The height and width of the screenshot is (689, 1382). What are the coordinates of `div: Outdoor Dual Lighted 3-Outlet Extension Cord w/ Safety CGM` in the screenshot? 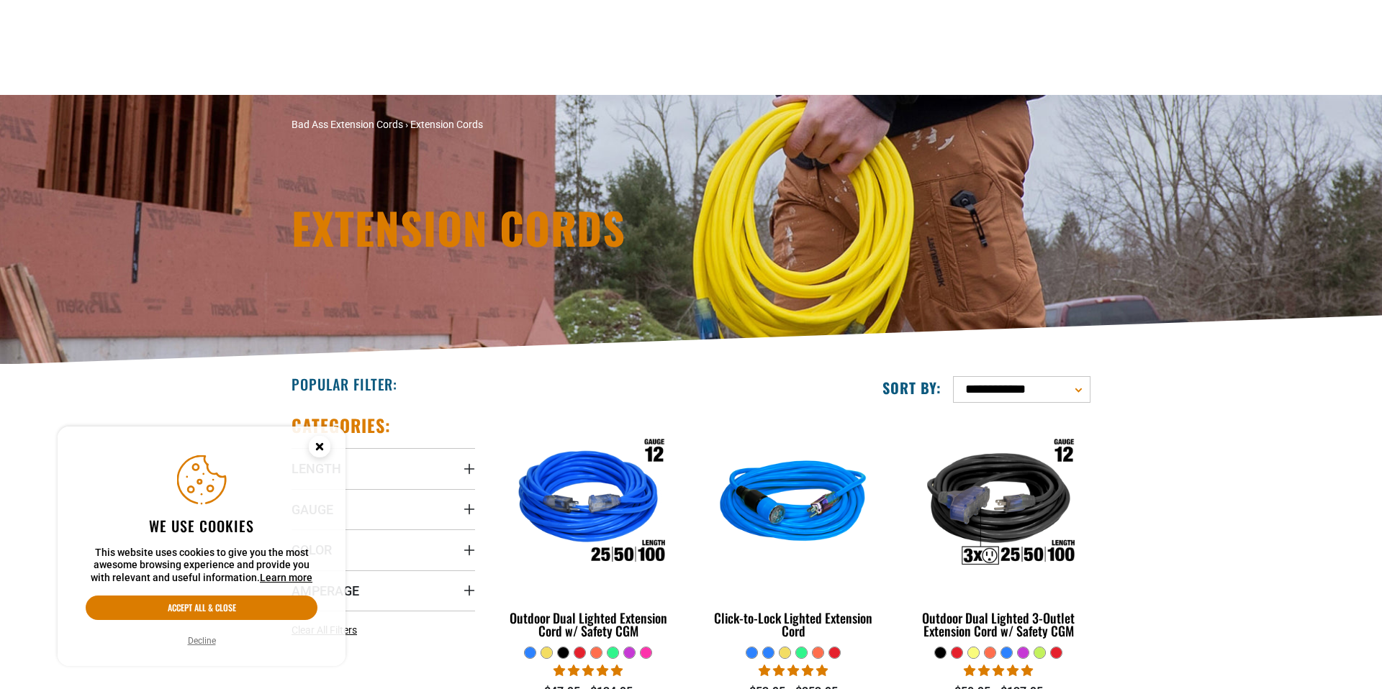 It's located at (998, 625).